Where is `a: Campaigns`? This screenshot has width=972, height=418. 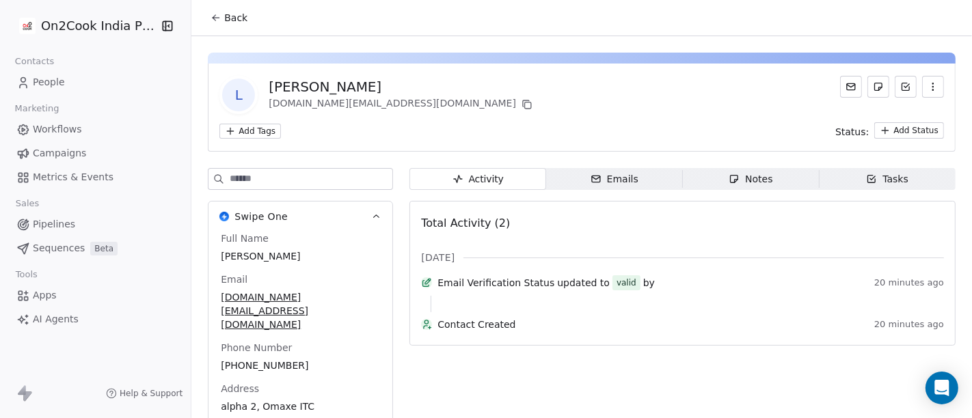
a: Campaigns is located at coordinates (95, 153).